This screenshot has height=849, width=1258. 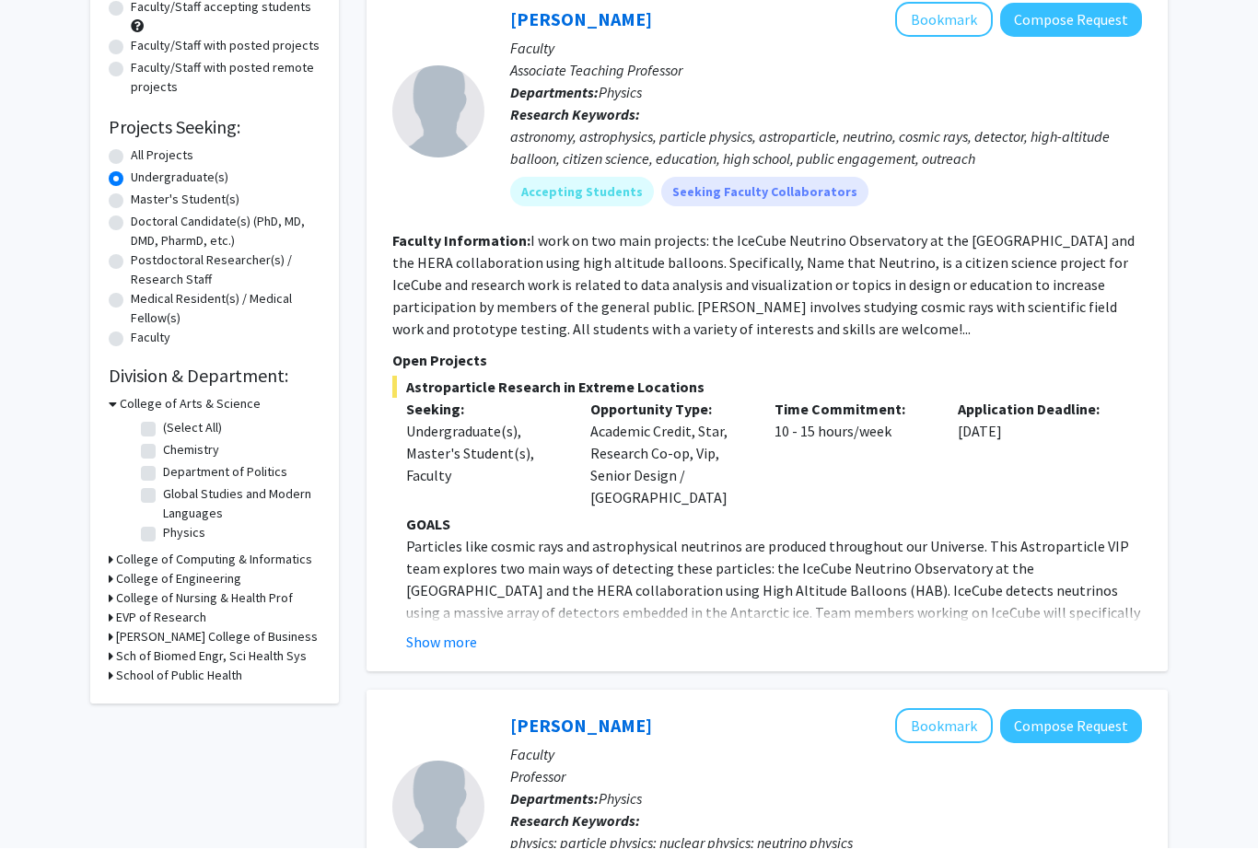 I want to click on label: Global Studies and Modern Languages, so click(x=239, y=504).